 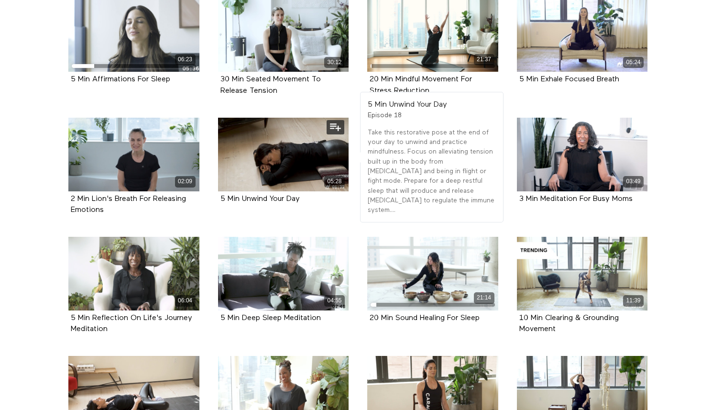 I want to click on strong: 5 Min Deep Sleep Meditation, so click(x=271, y=318).